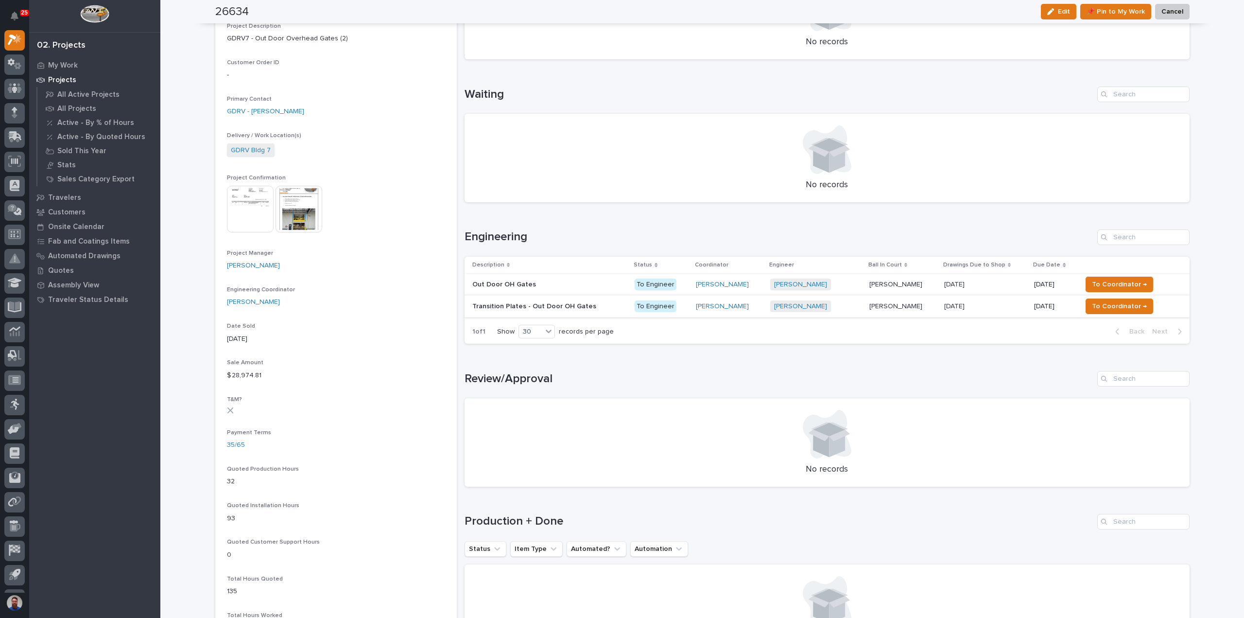  Describe the element at coordinates (779, 237) in the screenshot. I see `h1: Engineering` at that location.